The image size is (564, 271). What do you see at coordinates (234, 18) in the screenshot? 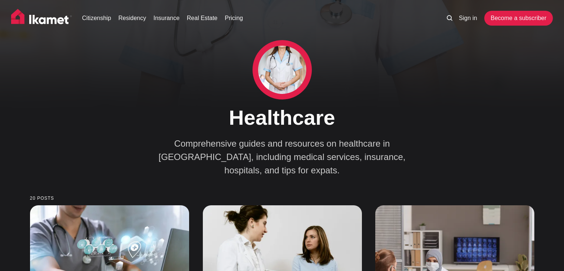
I see `a: Pricing` at bounding box center [234, 18].